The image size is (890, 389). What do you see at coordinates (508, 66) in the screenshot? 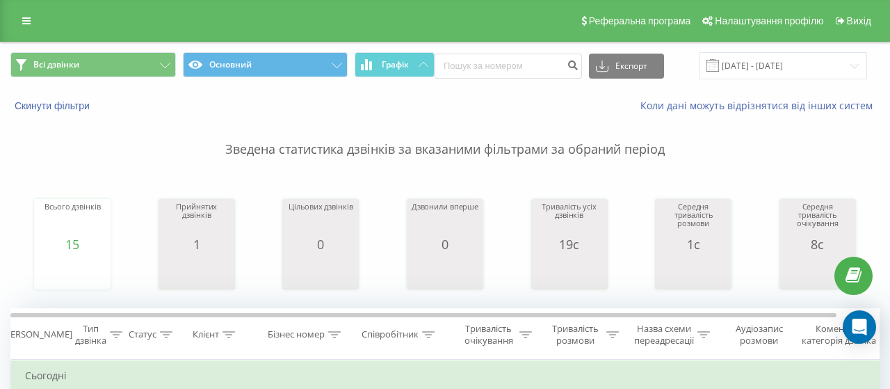
I see `input: Пошук за номером` at bounding box center [508, 66].